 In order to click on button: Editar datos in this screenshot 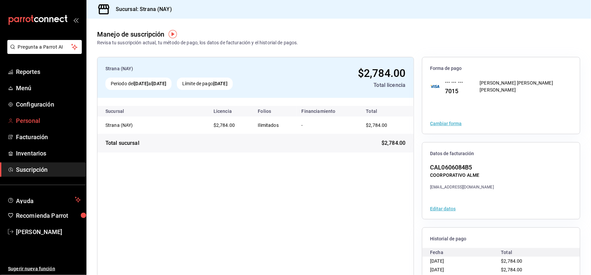, I will do `click(443, 209)`.